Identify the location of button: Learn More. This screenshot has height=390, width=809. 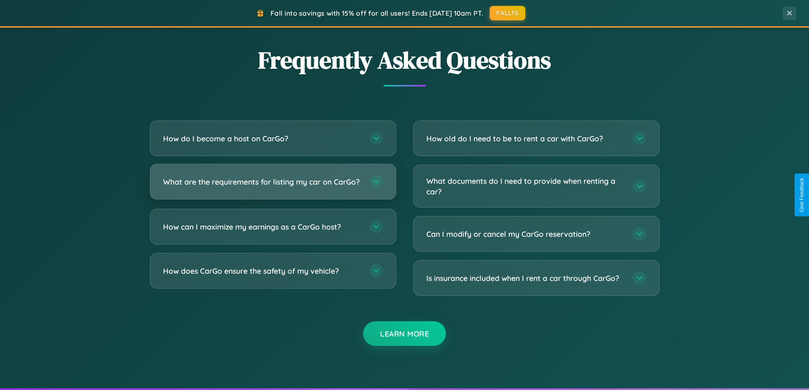
(404, 334).